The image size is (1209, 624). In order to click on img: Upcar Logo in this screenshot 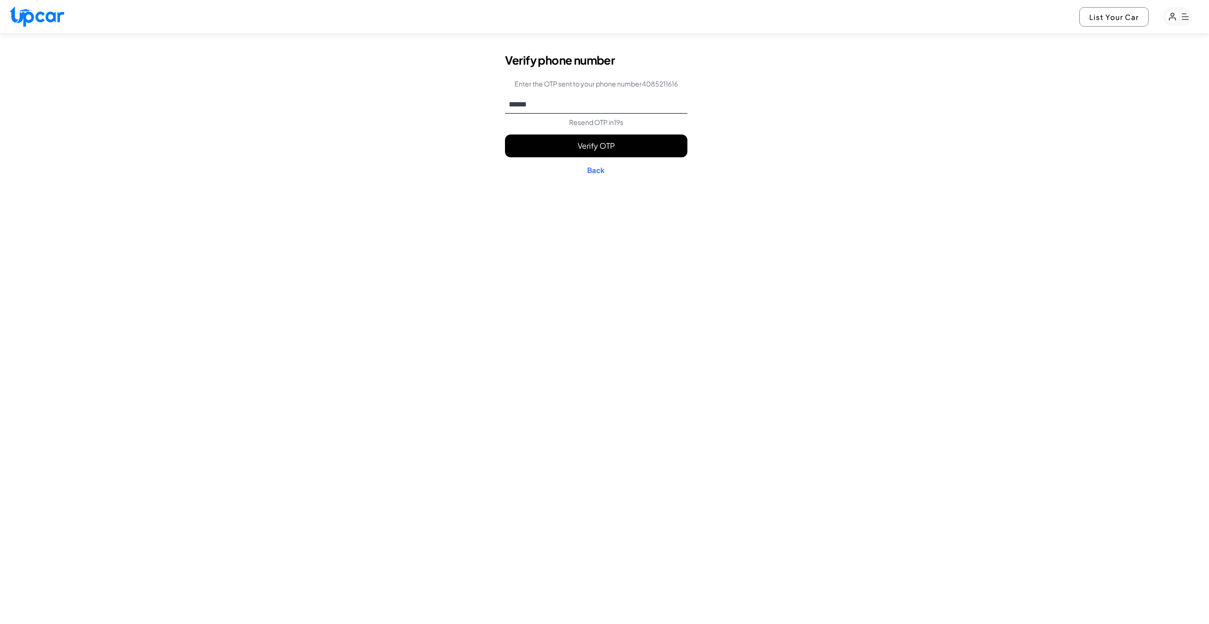, I will do `click(37, 16)`.